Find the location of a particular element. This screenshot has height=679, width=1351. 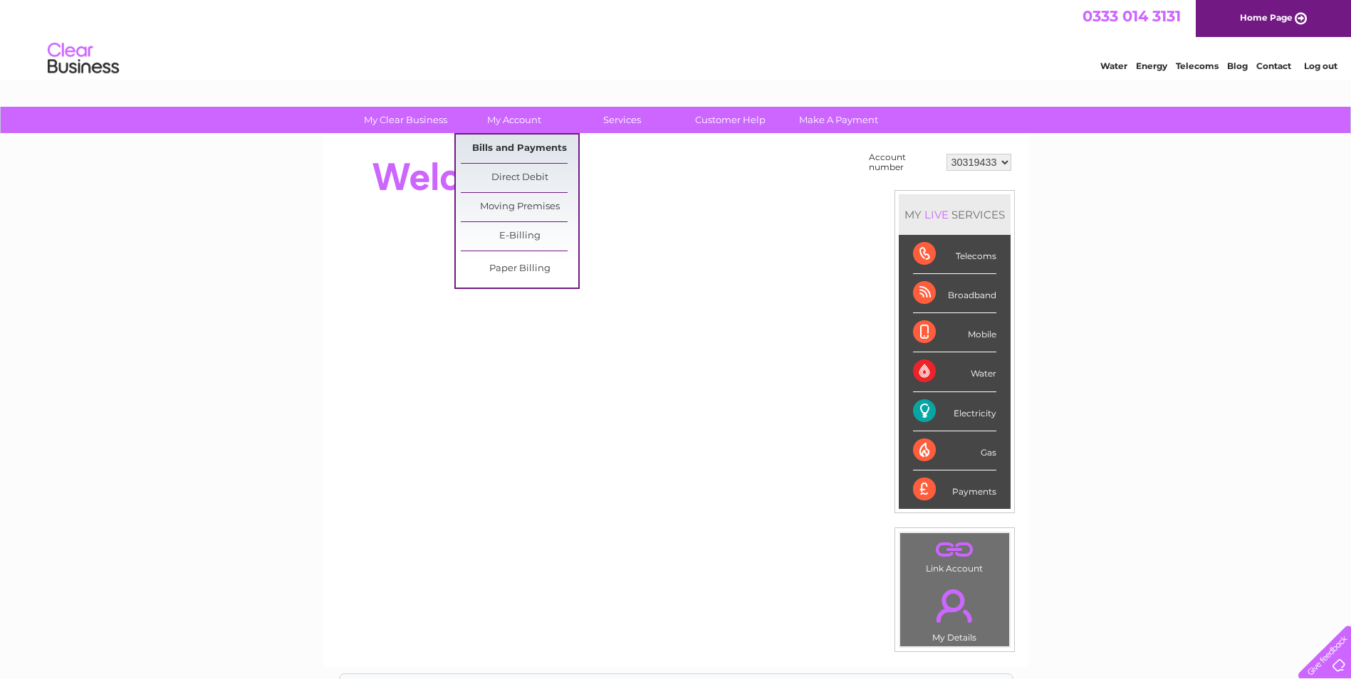

div: Broadband is located at coordinates (954, 293).